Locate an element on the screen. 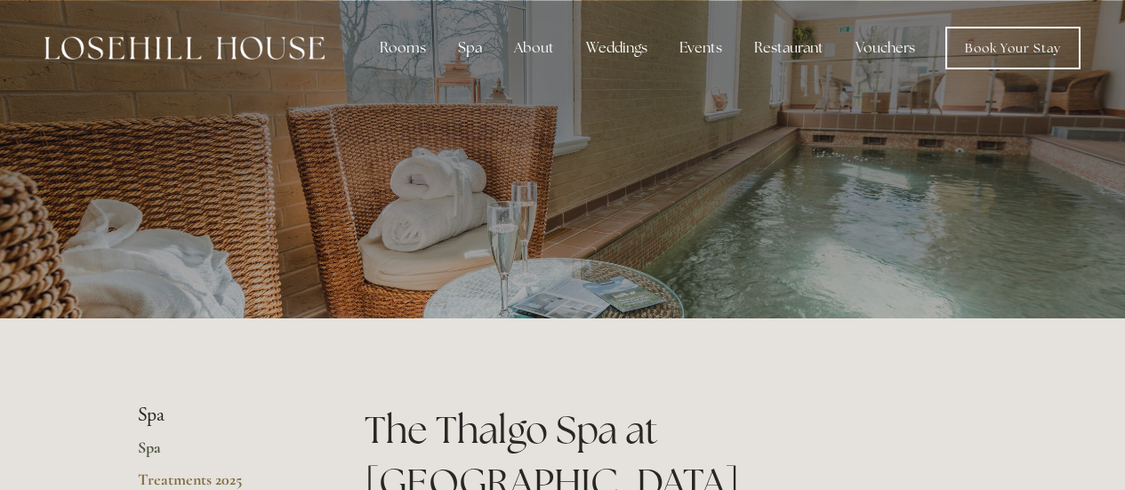  div: Restaurant is located at coordinates (789, 48).